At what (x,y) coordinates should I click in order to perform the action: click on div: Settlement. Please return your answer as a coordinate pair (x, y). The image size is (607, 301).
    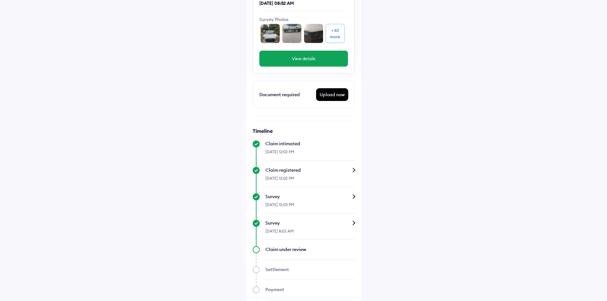
    Looking at the image, I should click on (310, 269).